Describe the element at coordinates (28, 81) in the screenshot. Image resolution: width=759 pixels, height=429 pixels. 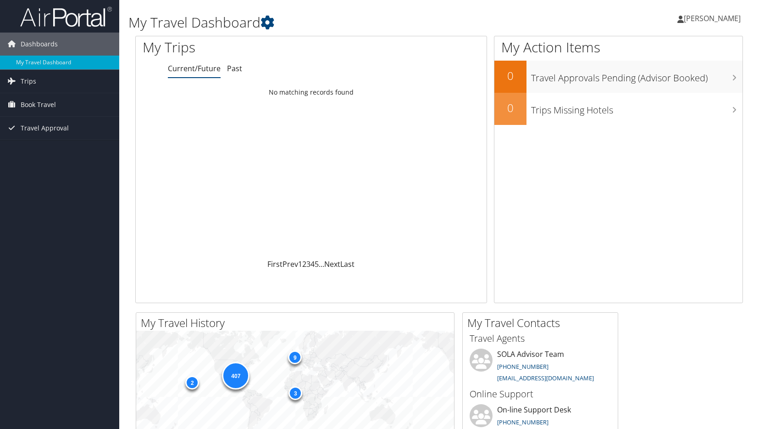
I see `span: Trips` at that location.